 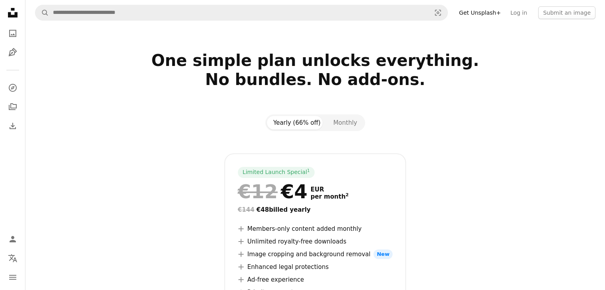 What do you see at coordinates (13, 278) in the screenshot?
I see `button: Menu` at bounding box center [13, 278].